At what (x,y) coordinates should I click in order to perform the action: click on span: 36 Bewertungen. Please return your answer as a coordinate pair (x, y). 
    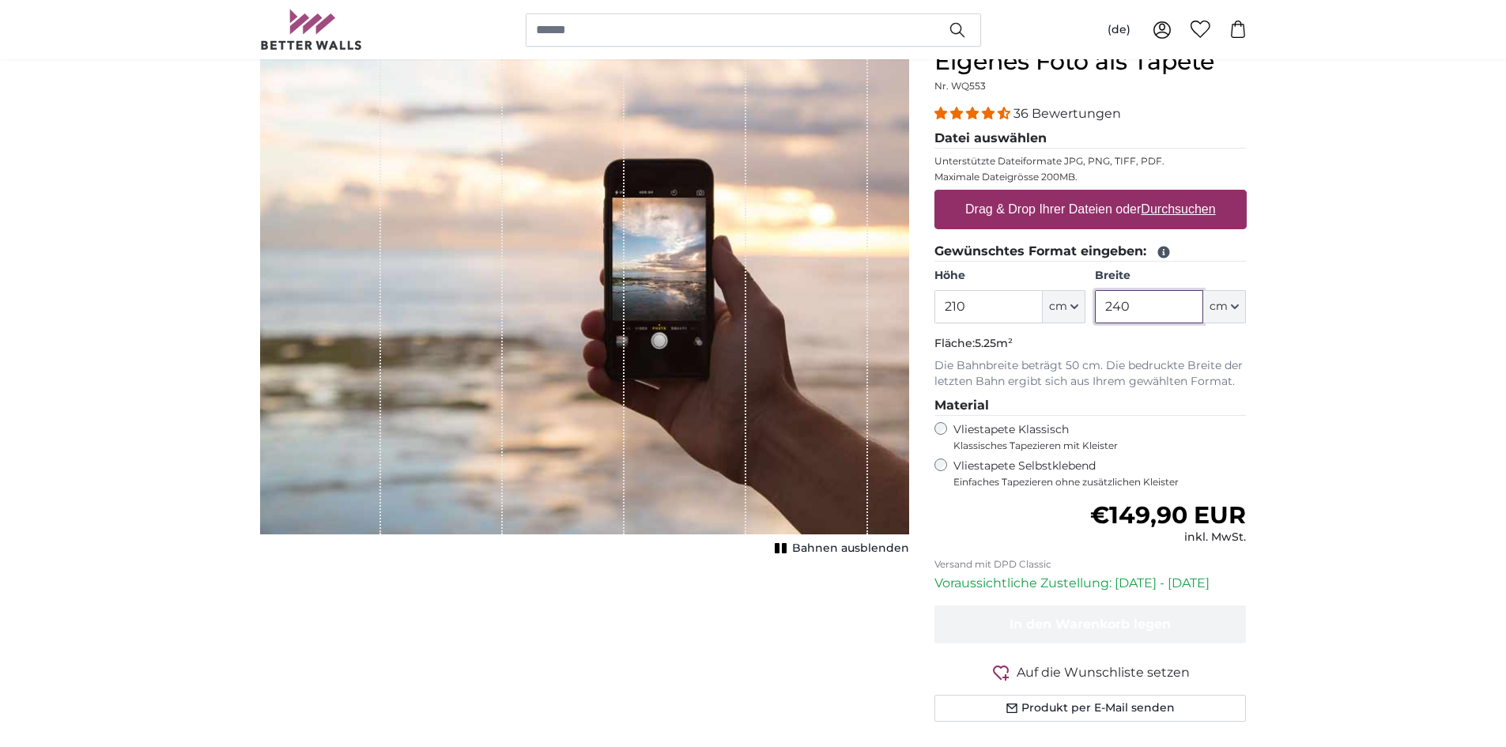
    Looking at the image, I should click on (1067, 113).